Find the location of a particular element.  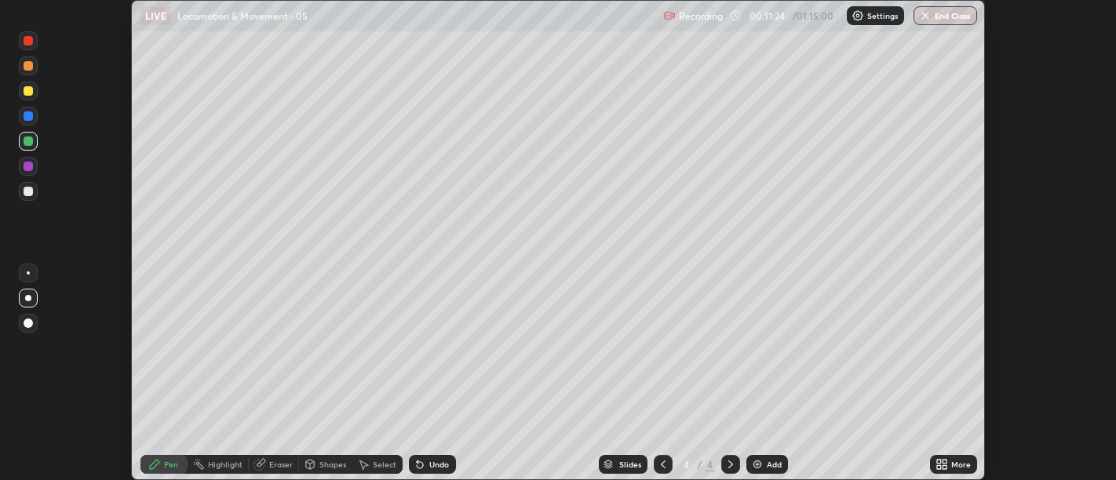

img: add-slide-button is located at coordinates (757, 465).